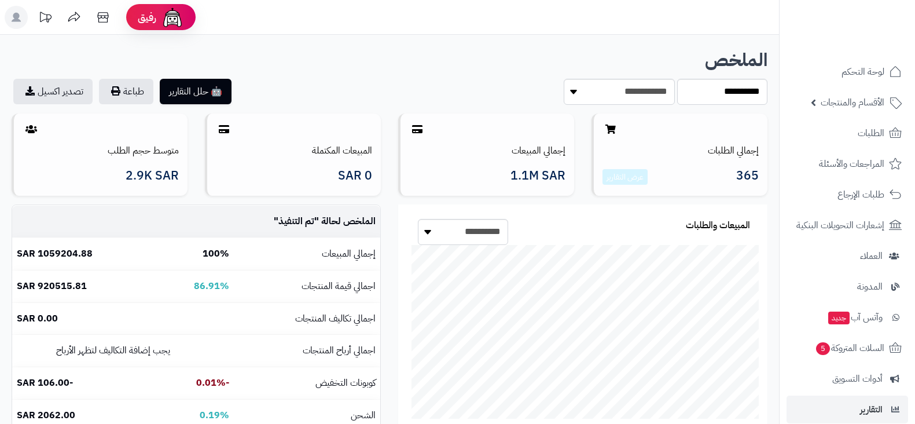 The height and width of the screenshot is (424, 915). What do you see at coordinates (847, 133) in the screenshot?
I see `a: الطلبات` at bounding box center [847, 133].